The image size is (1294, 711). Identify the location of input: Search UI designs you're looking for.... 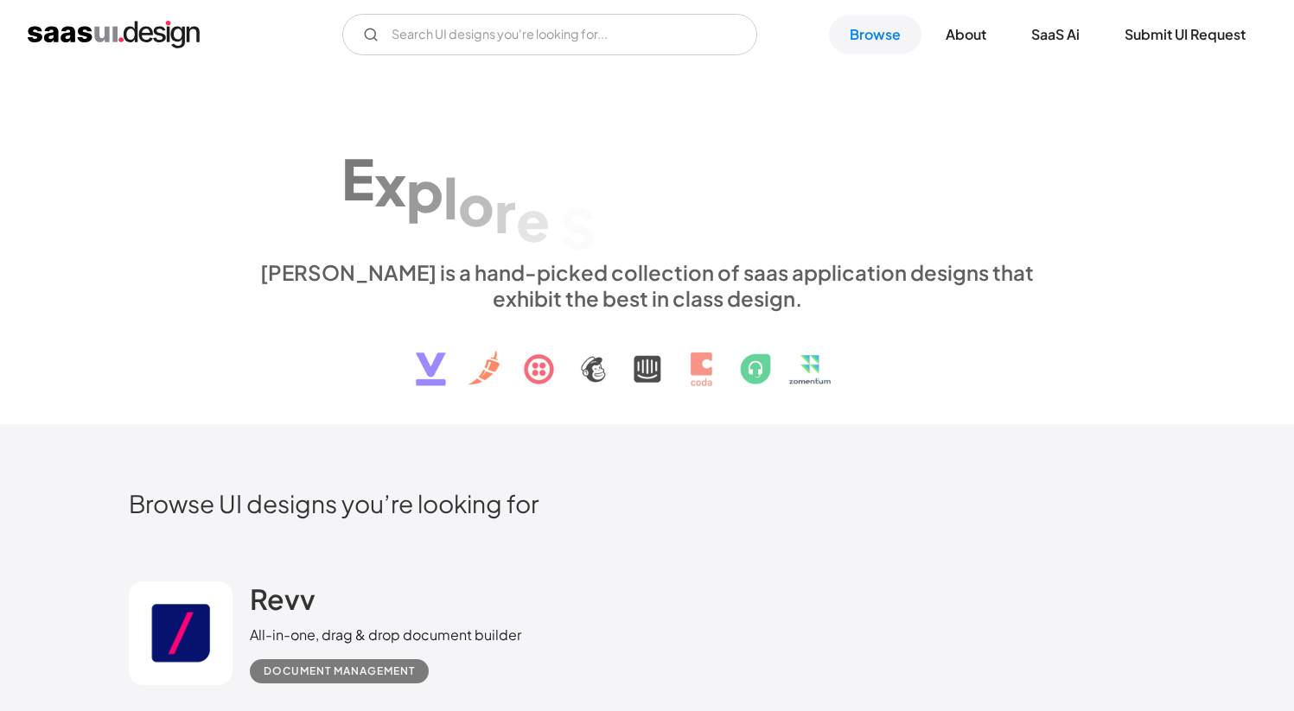
(550, 35).